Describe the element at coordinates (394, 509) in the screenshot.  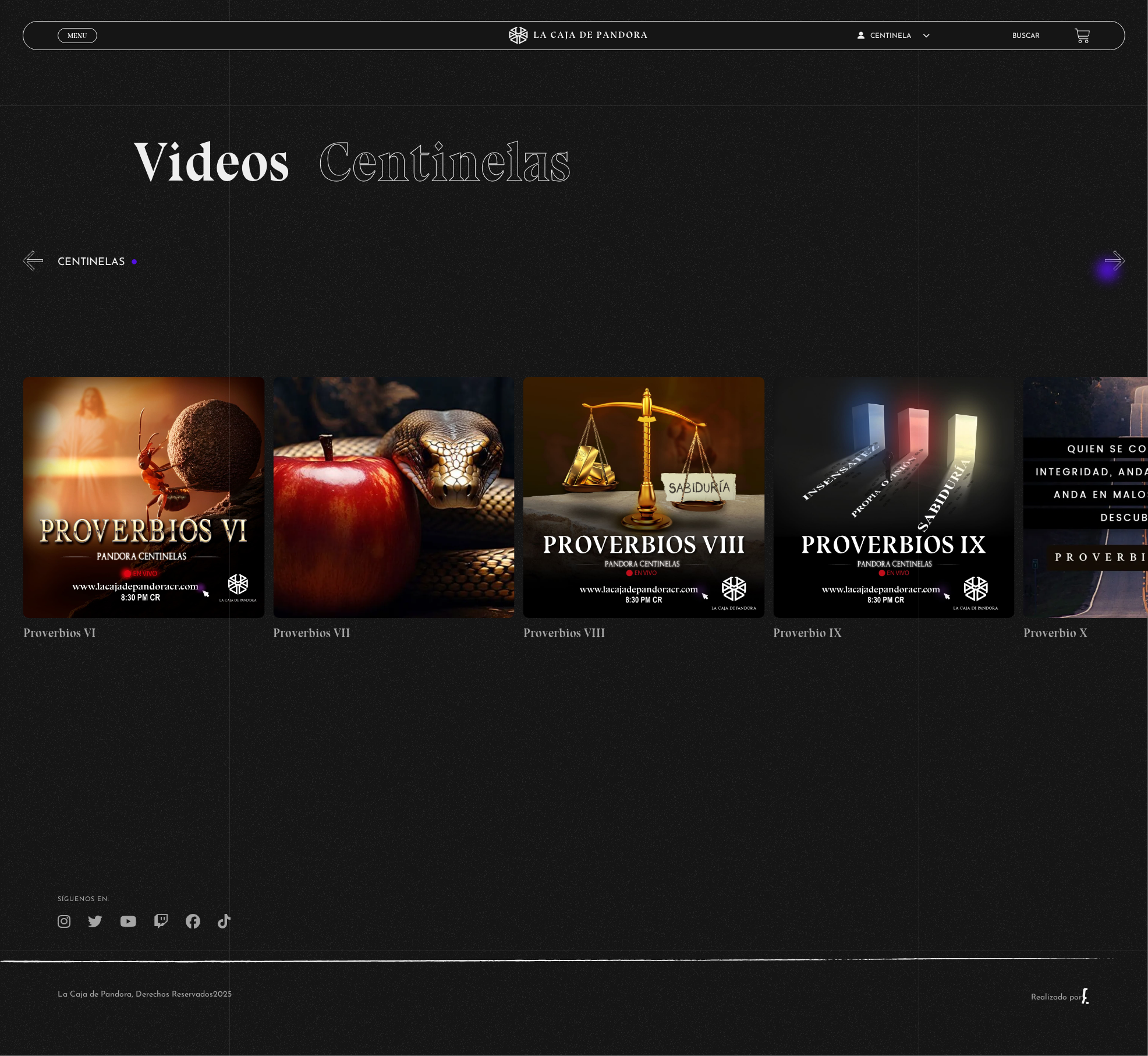
I see `a: Proverbios VII` at that location.